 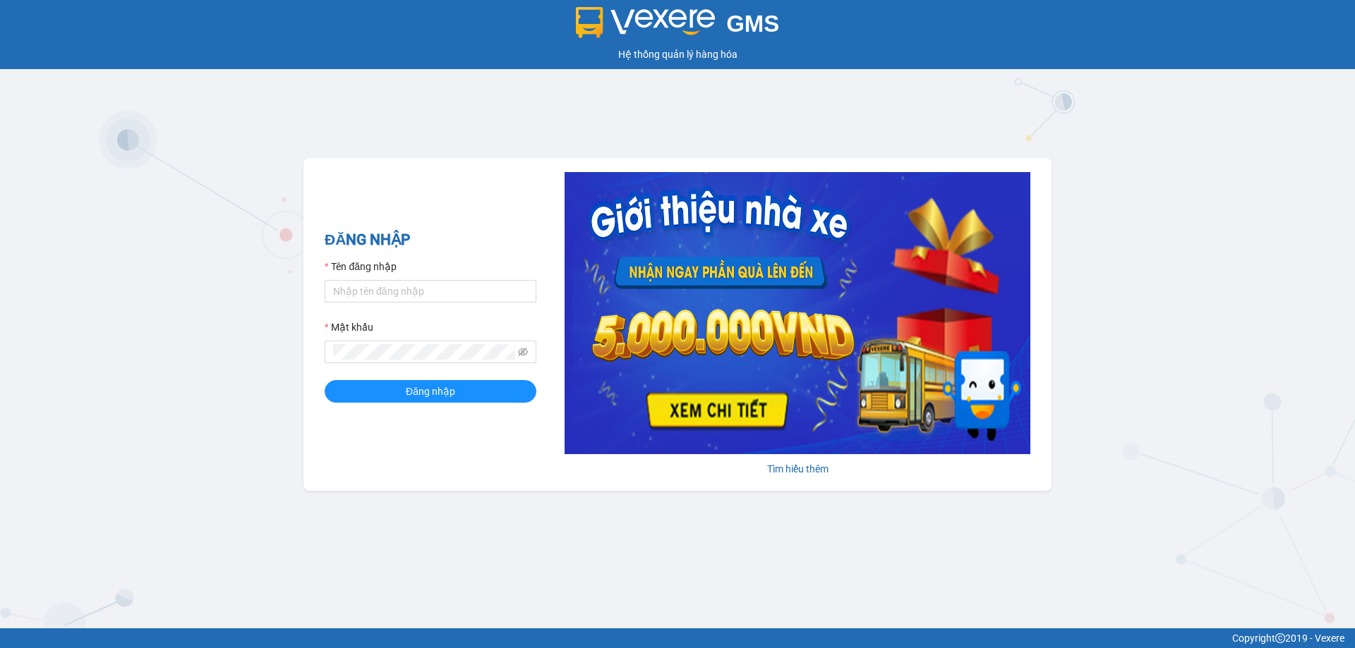 What do you see at coordinates (424, 352) in the screenshot?
I see `input: Mật khẩu` at bounding box center [424, 352].